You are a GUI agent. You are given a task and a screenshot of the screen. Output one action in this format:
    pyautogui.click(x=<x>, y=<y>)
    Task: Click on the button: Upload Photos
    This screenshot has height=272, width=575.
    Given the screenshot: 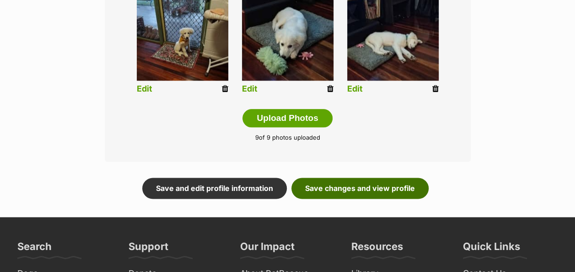 What is the action you would take?
    pyautogui.click(x=287, y=118)
    